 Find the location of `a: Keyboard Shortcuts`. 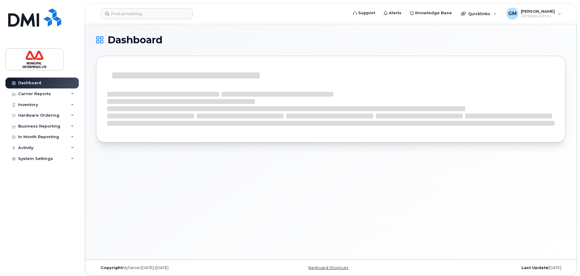

a: Keyboard Shortcuts is located at coordinates (328, 268).